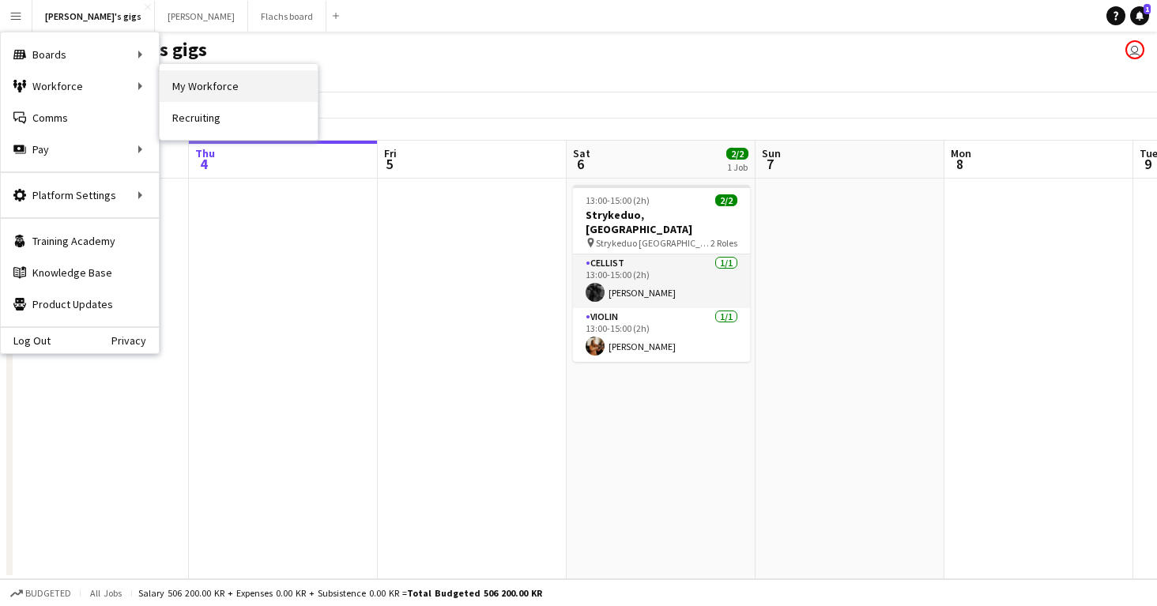 Image resolution: width=1157 pixels, height=606 pixels. I want to click on a: Recruiting, so click(239, 118).